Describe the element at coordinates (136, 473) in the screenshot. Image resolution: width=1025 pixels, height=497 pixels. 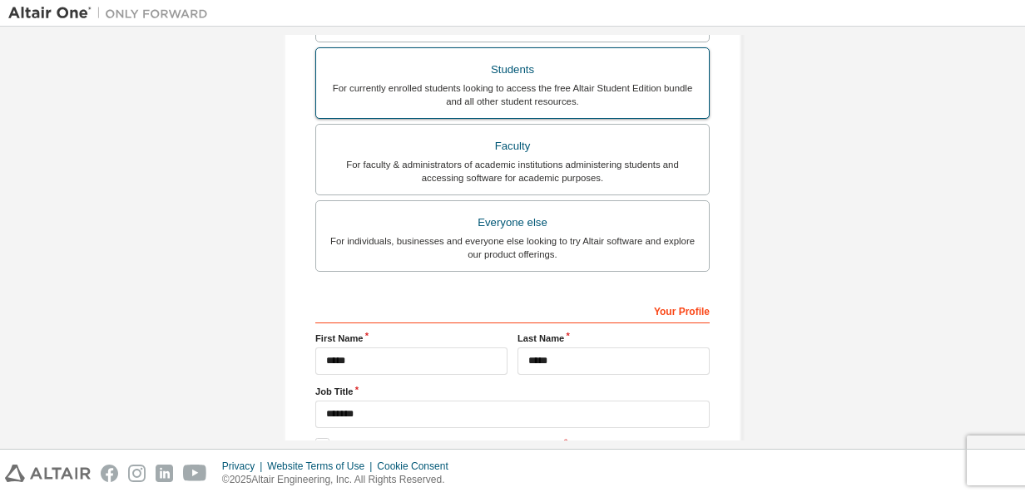
I see `img: instagram.svg` at that location.